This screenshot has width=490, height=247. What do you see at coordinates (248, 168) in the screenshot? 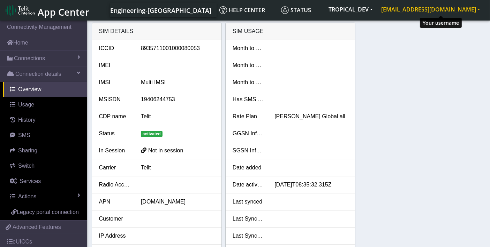
I see `div: Date added` at bounding box center [248, 168].